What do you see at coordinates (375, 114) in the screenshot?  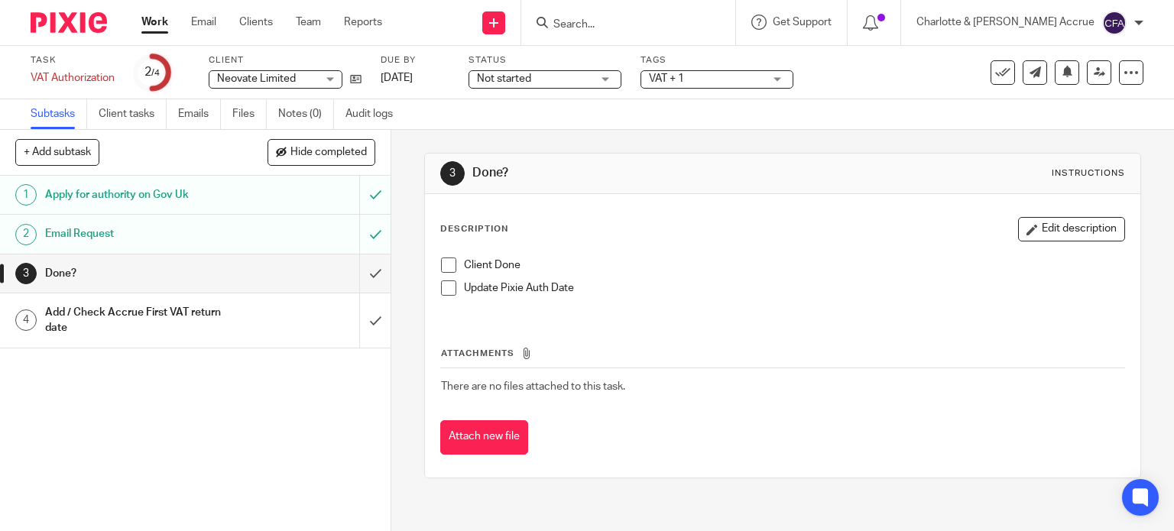 I see `a: Audit logs` at bounding box center [375, 114].